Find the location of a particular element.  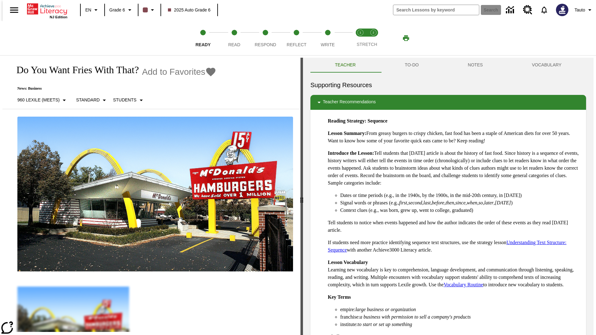

strong: Introduce the Lesson: is located at coordinates (351, 153).